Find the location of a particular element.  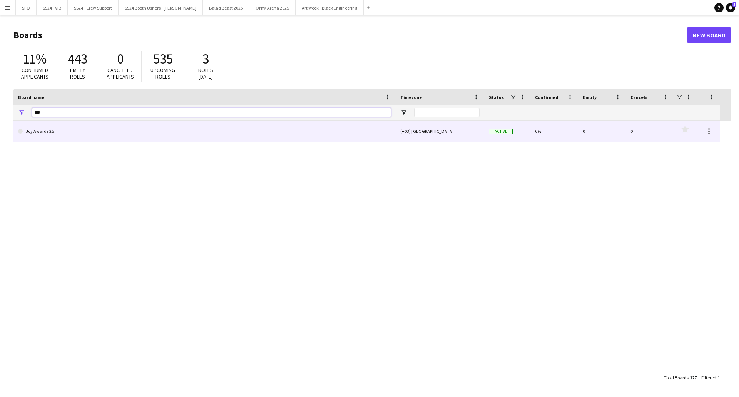

span: 3 is located at coordinates (205, 59).